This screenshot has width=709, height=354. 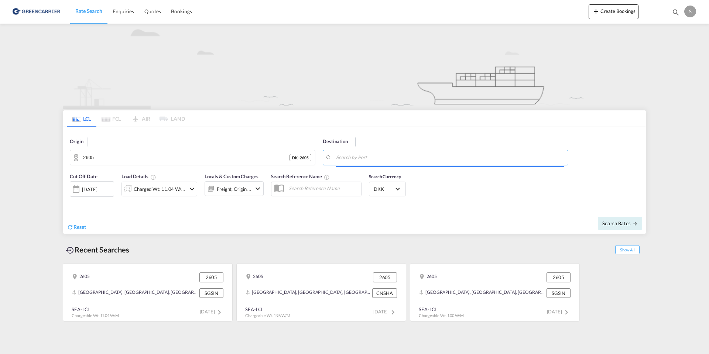 What do you see at coordinates (323, 188) in the screenshot?
I see `input: Search Reference Name` at bounding box center [323, 188].